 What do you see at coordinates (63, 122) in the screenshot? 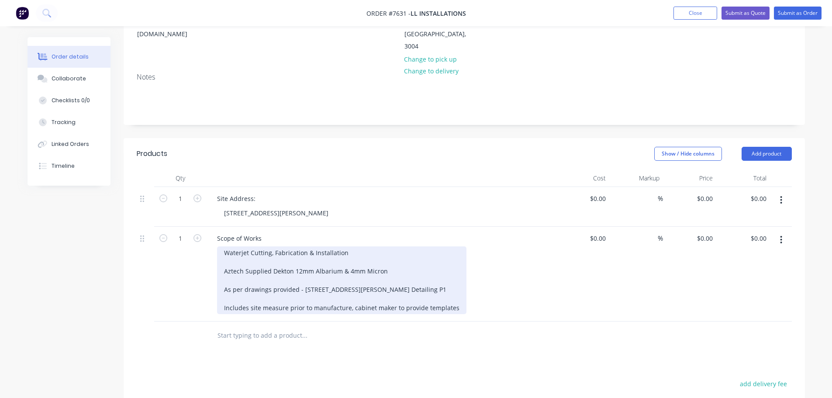
I see `div: Tracking` at bounding box center [63, 122].